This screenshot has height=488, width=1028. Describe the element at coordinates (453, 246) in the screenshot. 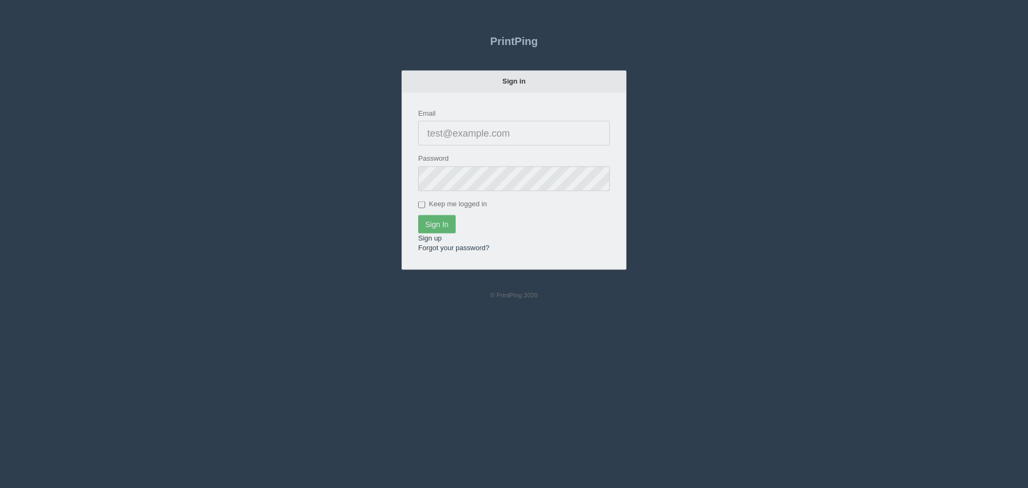

I see `a: Forgot your password?` at that location.